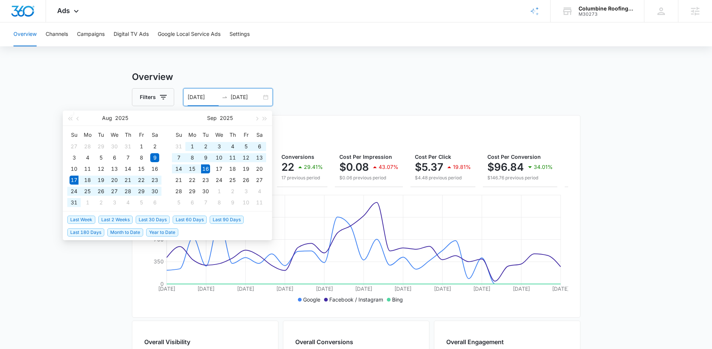 The height and width of the screenshot is (349, 712). Describe the element at coordinates (141, 191) in the screenshot. I see `td: 2025-08-29` at that location.